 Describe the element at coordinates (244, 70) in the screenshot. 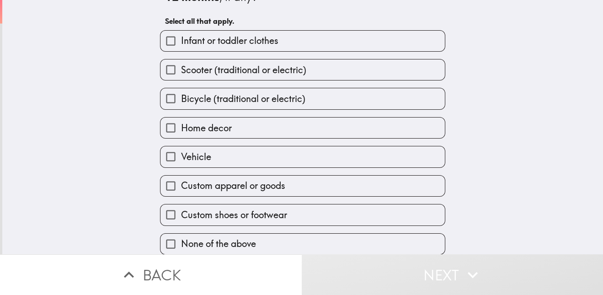

I see `span: Scooter (traditional or electric)` at that location.